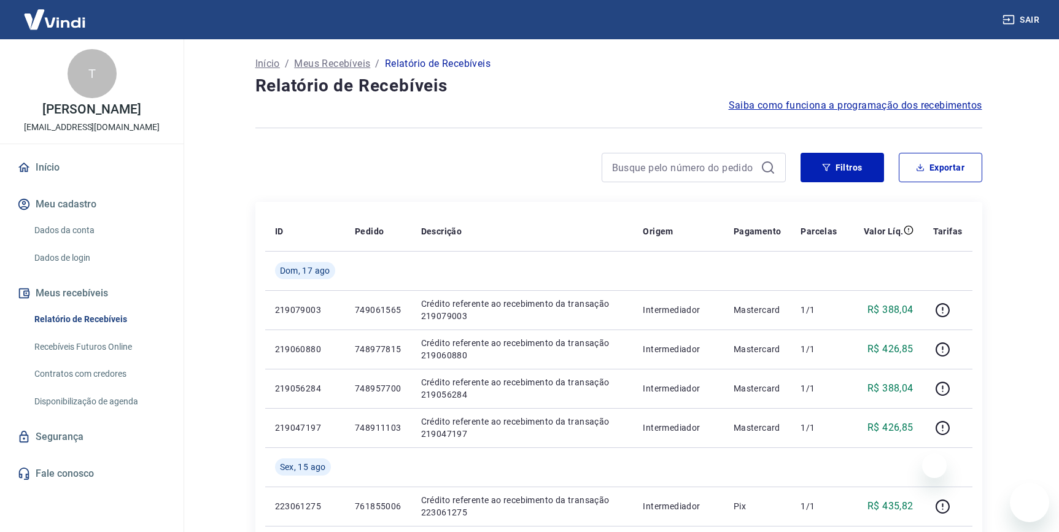 The image size is (1059, 532). Describe the element at coordinates (305, 389) in the screenshot. I see `p: 219056284` at that location.